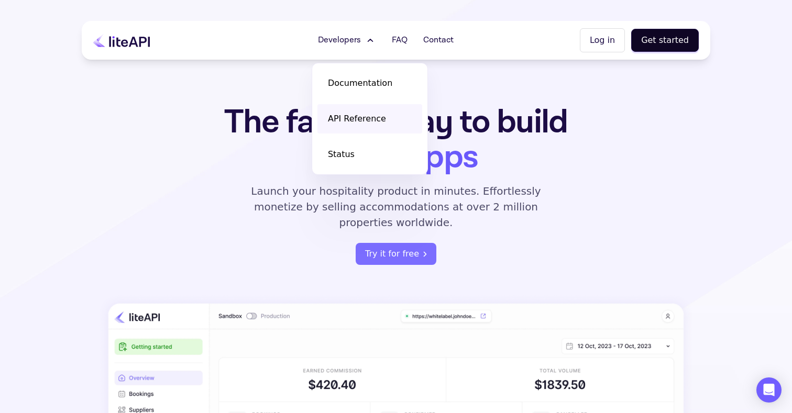 The width and height of the screenshot is (792, 413). What do you see at coordinates (396, 254) in the screenshot?
I see `a: register` at bounding box center [396, 254].